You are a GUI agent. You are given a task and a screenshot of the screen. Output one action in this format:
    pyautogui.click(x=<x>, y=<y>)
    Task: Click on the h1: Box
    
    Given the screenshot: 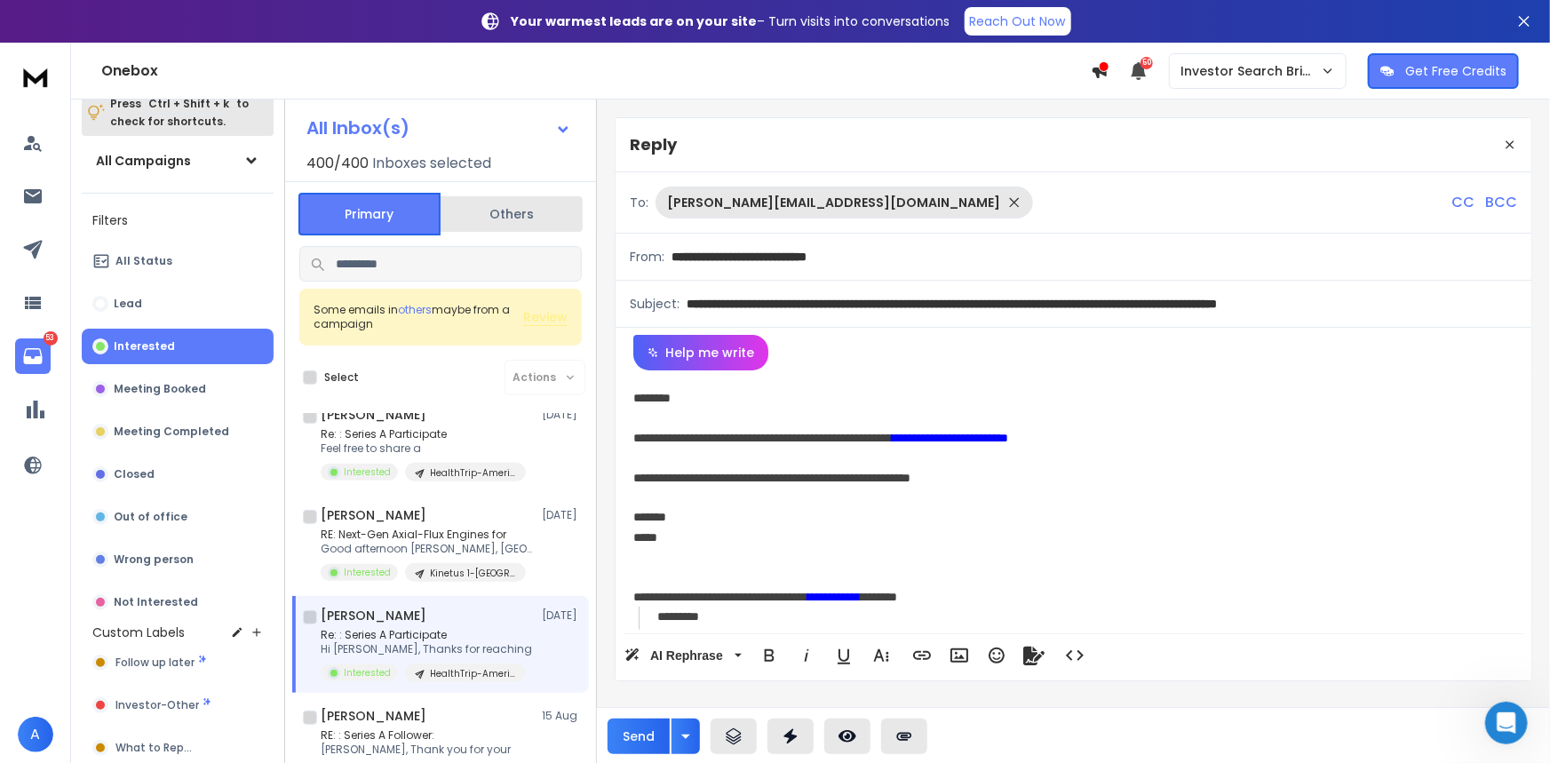 What is the action you would take?
    pyautogui.click(x=99, y=15)
    